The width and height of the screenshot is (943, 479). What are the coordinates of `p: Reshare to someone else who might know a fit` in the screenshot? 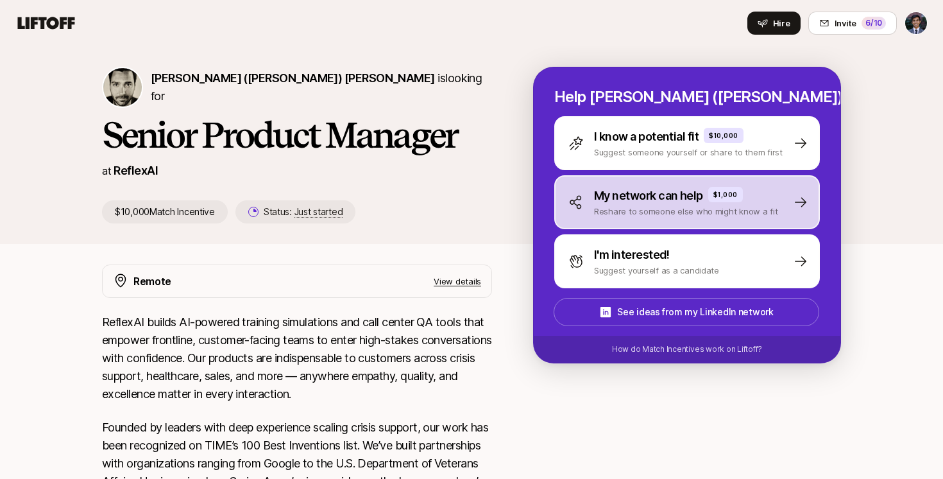 It's located at (686, 211).